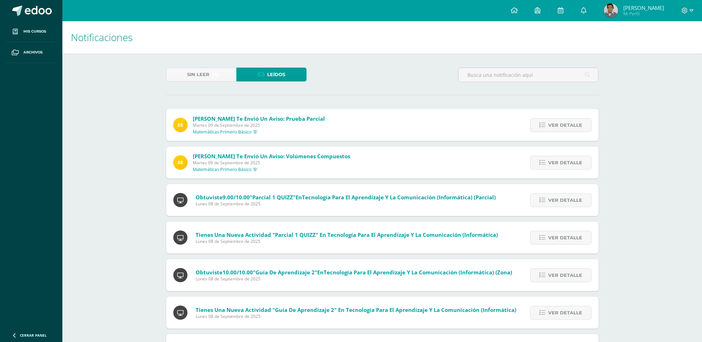 This screenshot has width=702, height=342. Describe the element at coordinates (31, 52) in the screenshot. I see `a: Archivos` at that location.